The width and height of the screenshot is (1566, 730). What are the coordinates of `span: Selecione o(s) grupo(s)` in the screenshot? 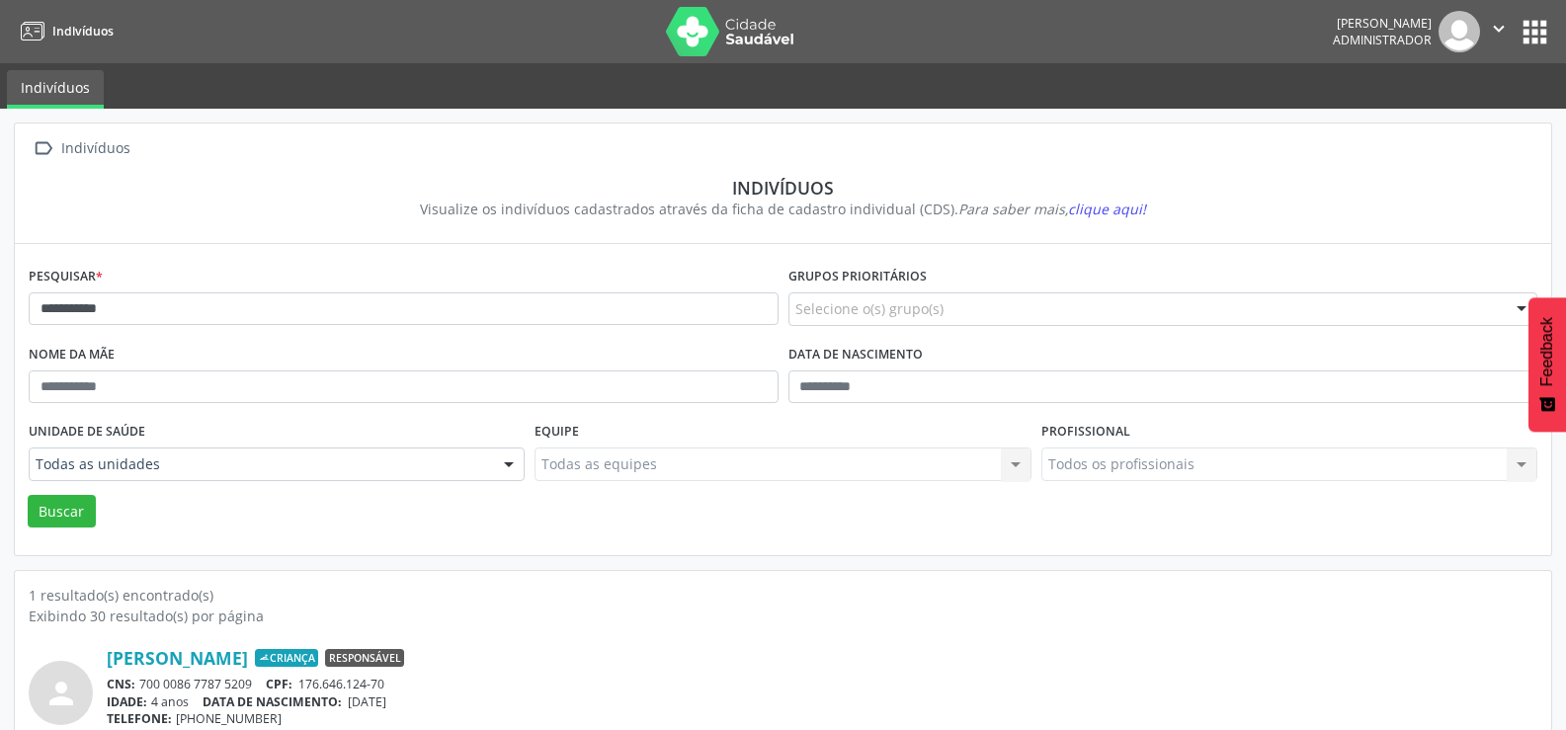 It's located at (869, 308).